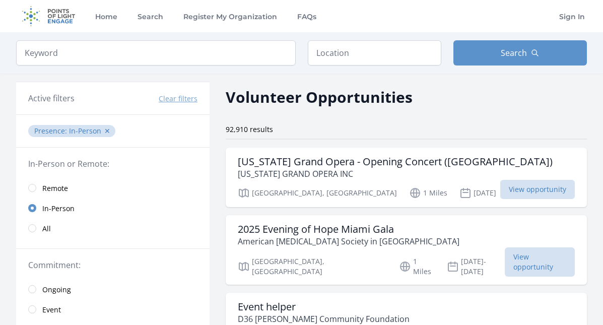 Image resolution: width=603 pixels, height=325 pixels. Describe the element at coordinates (51, 130) in the screenshot. I see `span: Presence :` at that location.